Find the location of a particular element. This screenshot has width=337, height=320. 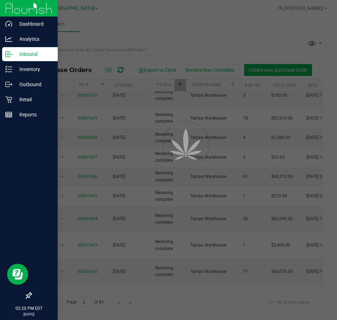

inline-svg: Inventory is located at coordinates (9, 69).